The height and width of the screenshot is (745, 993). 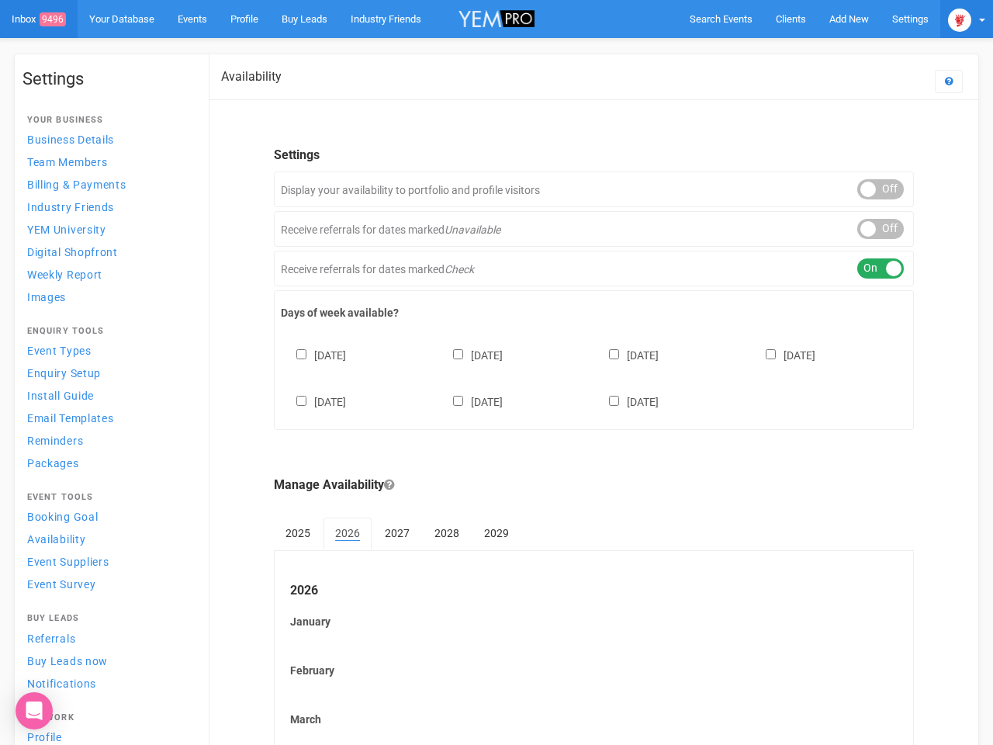 I want to click on a: Availability, so click(x=108, y=538).